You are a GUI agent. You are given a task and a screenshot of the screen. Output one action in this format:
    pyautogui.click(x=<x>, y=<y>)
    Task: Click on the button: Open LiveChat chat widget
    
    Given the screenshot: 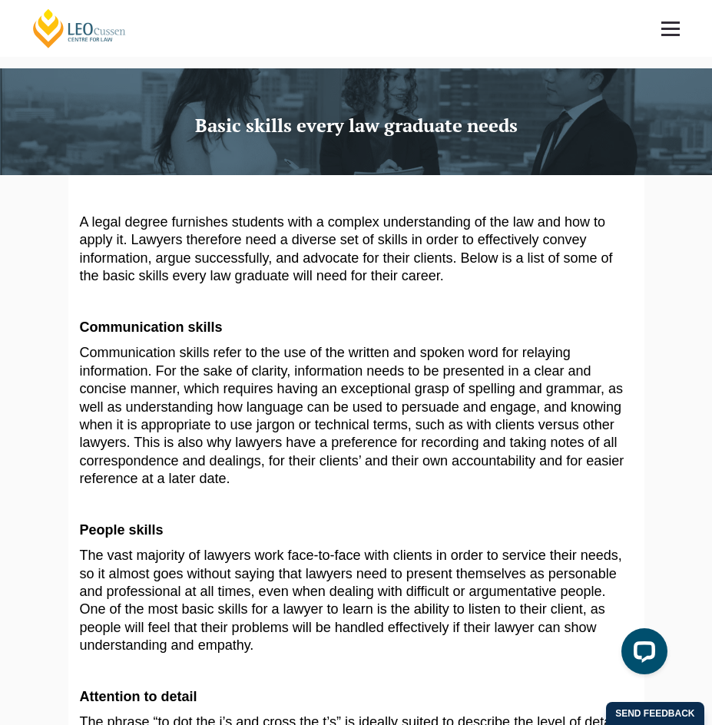 What is the action you would take?
    pyautogui.click(x=35, y=29)
    